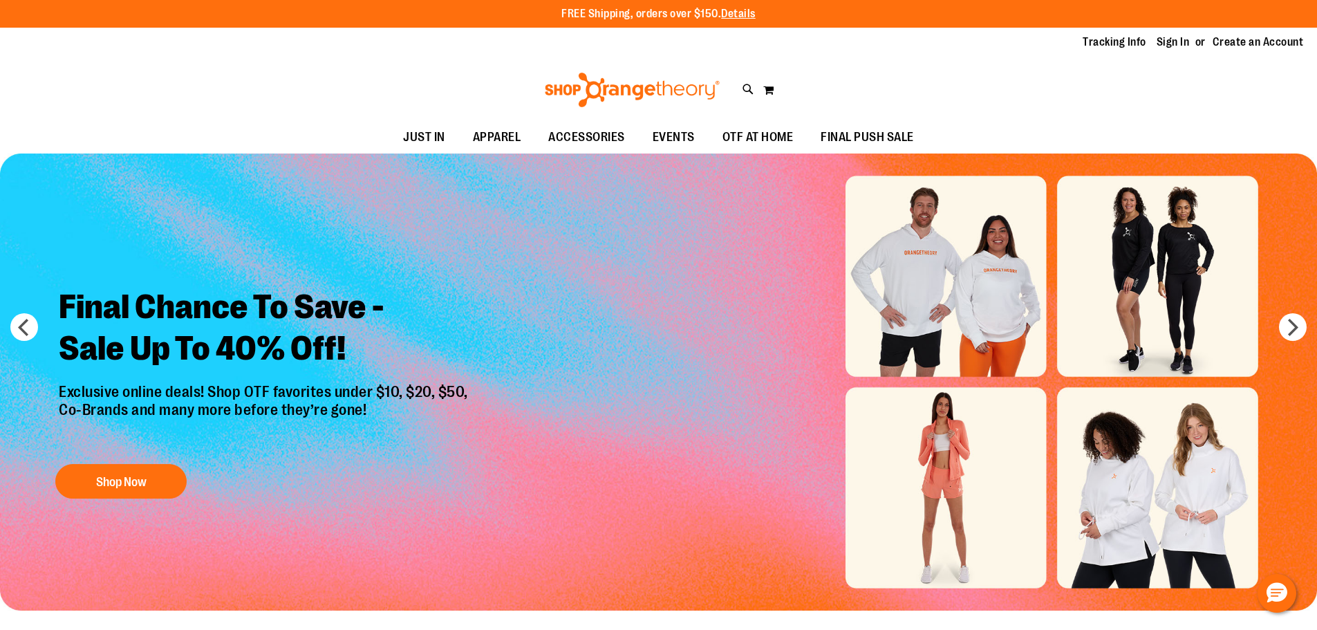 The height and width of the screenshot is (630, 1317). What do you see at coordinates (673, 137) in the screenshot?
I see `span: EVENTS` at bounding box center [673, 137].